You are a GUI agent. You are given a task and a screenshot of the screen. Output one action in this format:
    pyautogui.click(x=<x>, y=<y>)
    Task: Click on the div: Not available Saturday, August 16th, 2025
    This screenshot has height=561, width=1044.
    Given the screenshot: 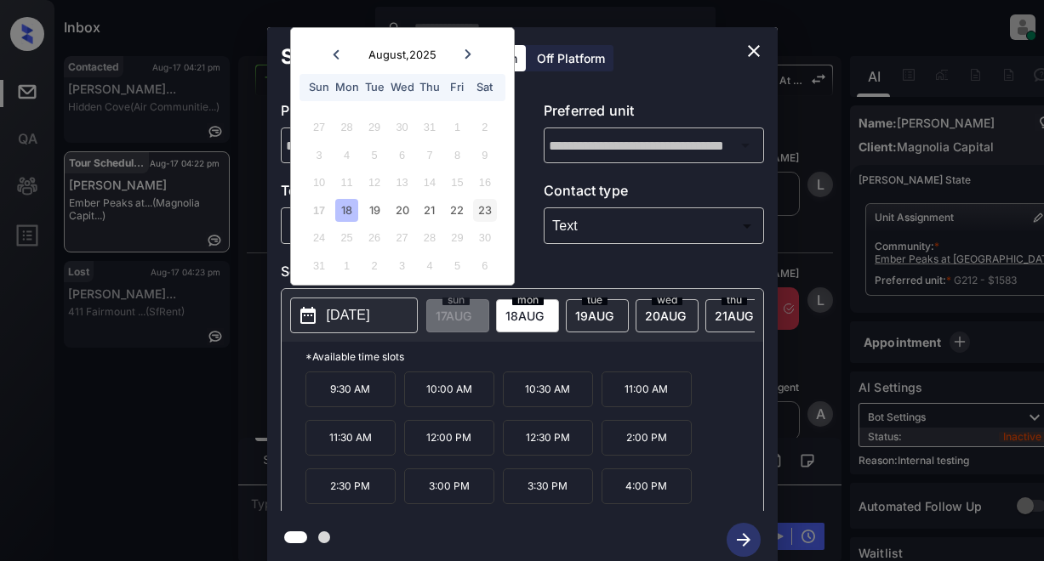 What is the action you would take?
    pyautogui.click(x=484, y=182)
    